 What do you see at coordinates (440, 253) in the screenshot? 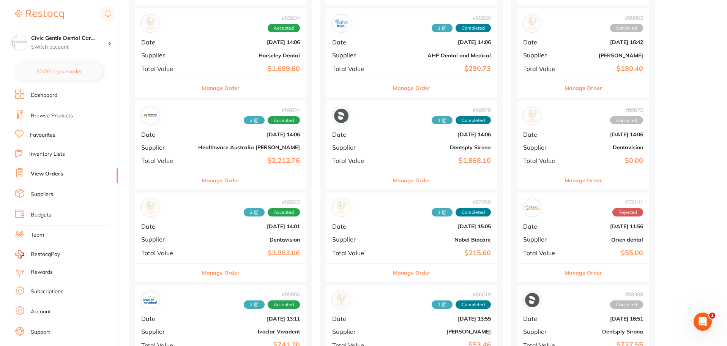
I see `b: $215.60` at bounding box center [440, 253].